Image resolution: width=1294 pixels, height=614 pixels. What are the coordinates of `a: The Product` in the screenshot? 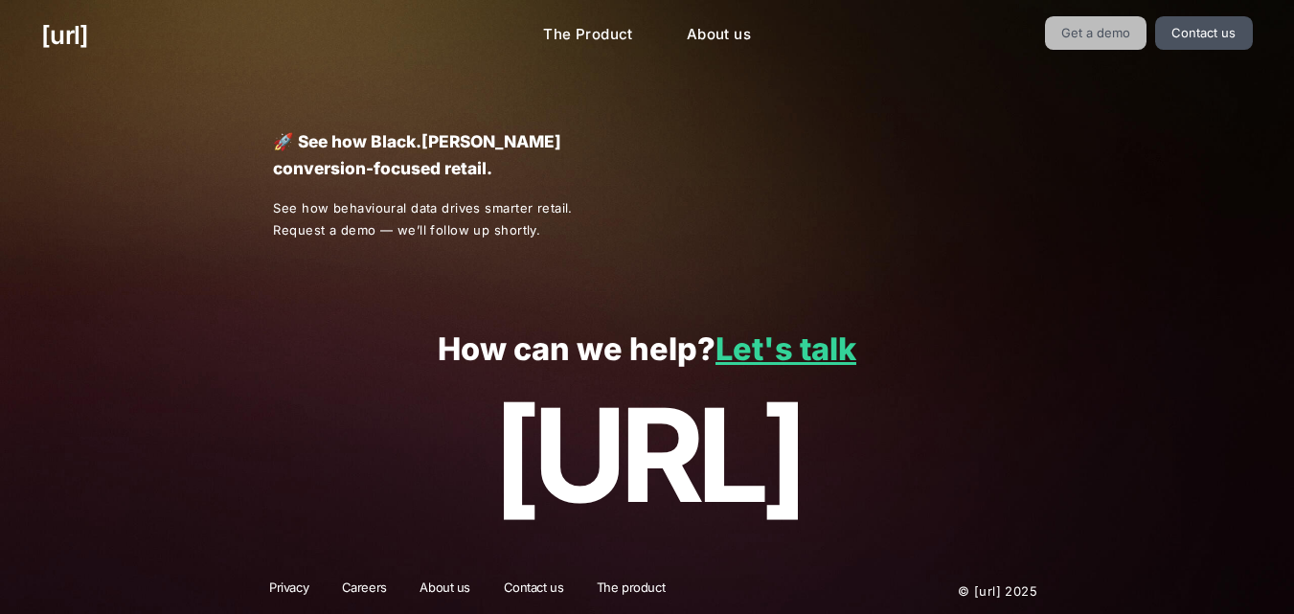 It's located at (588, 34).